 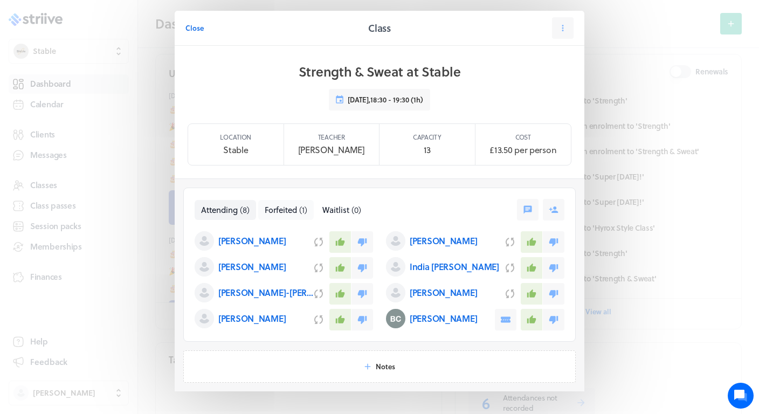 What do you see at coordinates (427, 150) in the screenshot?
I see `p: 13` at bounding box center [427, 150].